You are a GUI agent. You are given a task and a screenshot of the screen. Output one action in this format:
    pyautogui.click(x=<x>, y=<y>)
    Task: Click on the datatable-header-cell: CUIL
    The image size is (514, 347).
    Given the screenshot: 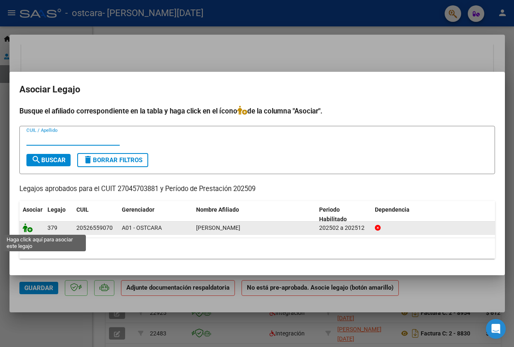 What is the action you would take?
    pyautogui.click(x=96, y=215)
    